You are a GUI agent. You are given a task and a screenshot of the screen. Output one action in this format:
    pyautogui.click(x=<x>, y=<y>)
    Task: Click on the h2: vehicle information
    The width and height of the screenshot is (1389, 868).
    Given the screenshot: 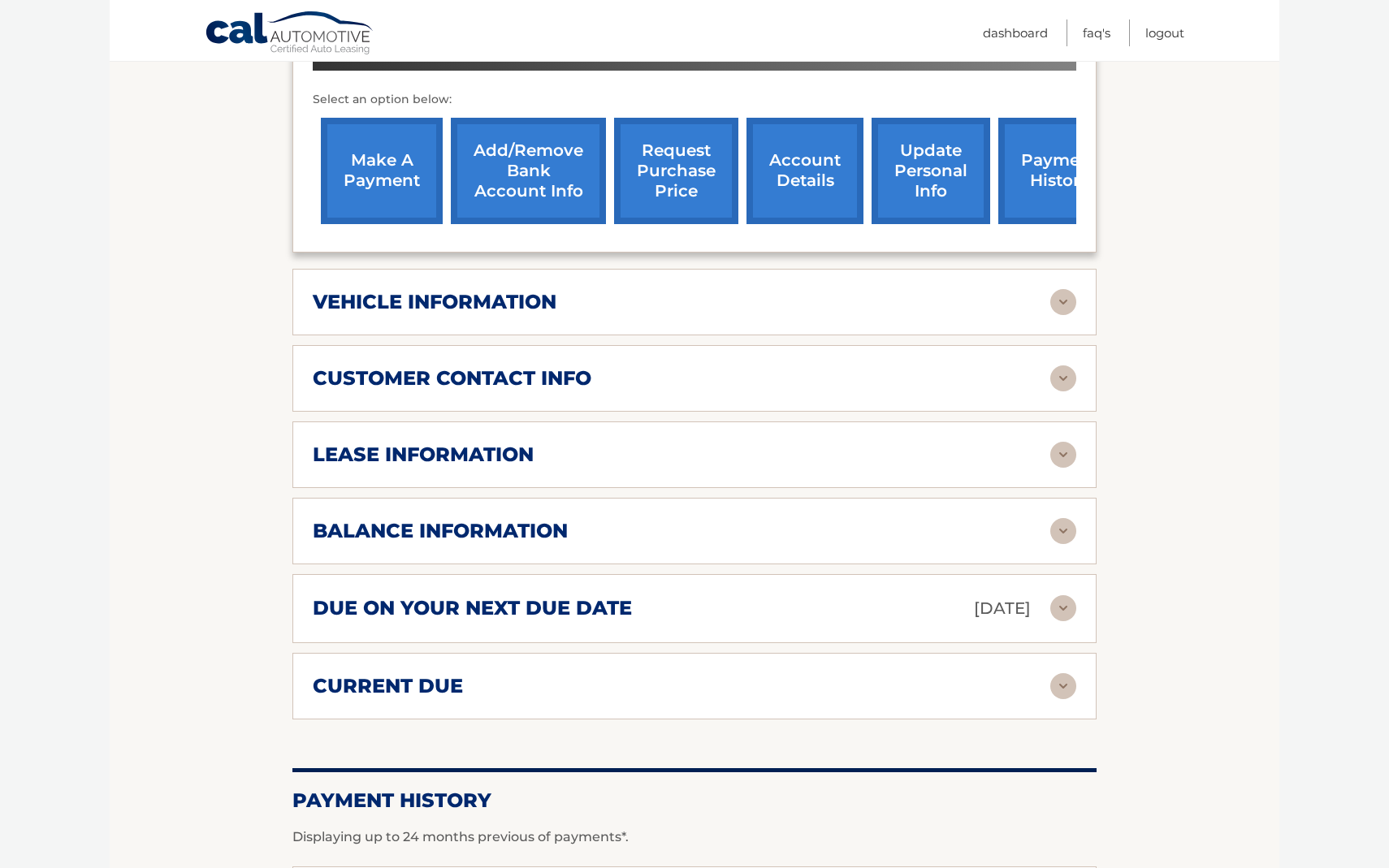 What is the action you would take?
    pyautogui.click(x=435, y=302)
    